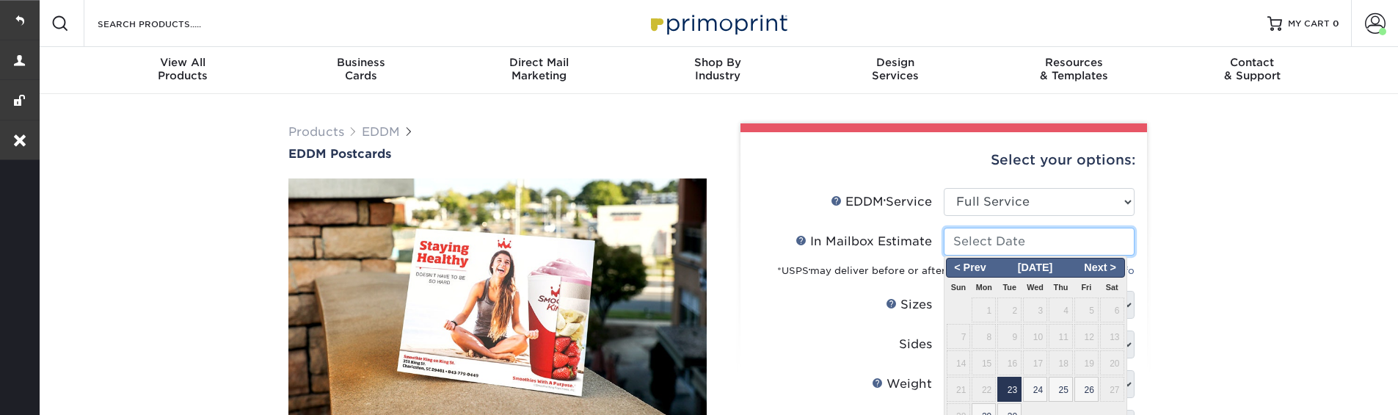 The image size is (1398, 415). Describe the element at coordinates (1086, 336) in the screenshot. I see `span: 12` at that location.